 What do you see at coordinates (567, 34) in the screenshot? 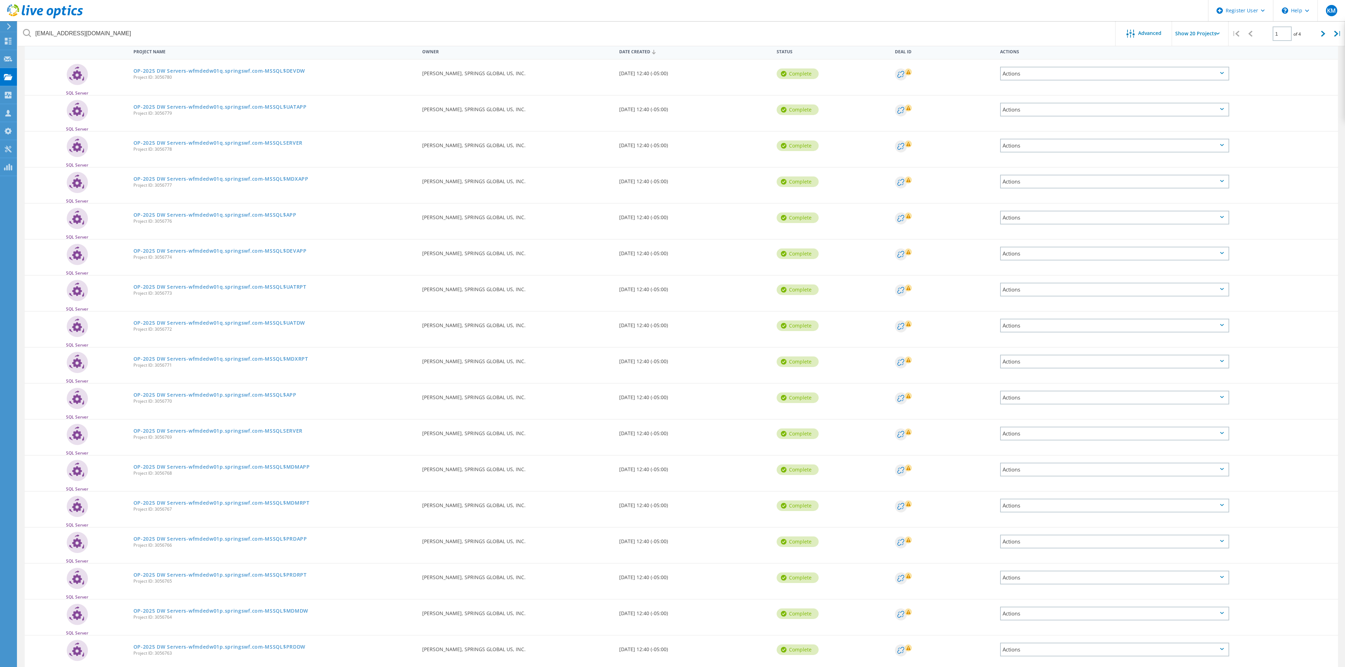
I see `input: Search projects by name, owner, ID, company, etc` at bounding box center [567, 34].